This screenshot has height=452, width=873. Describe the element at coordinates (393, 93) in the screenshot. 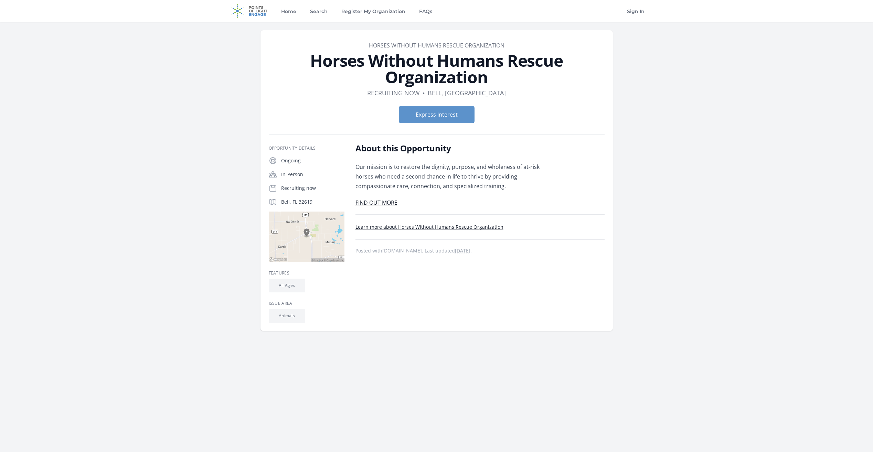

I see `dd: Recruiting now` at that location.